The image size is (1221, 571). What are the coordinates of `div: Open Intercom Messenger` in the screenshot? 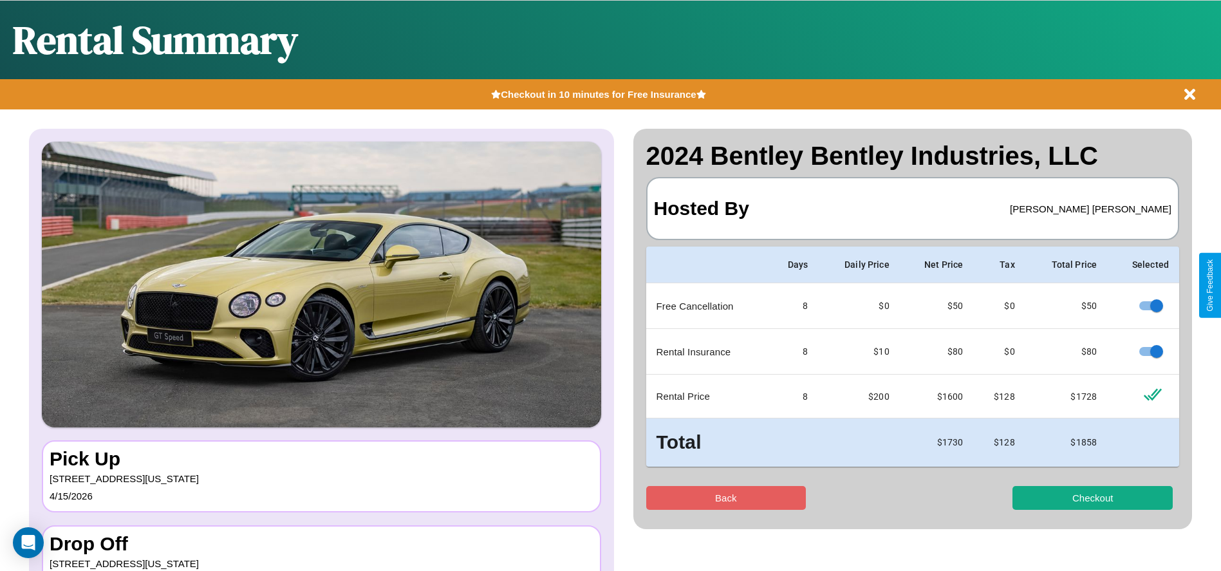 It's located at (28, 543).